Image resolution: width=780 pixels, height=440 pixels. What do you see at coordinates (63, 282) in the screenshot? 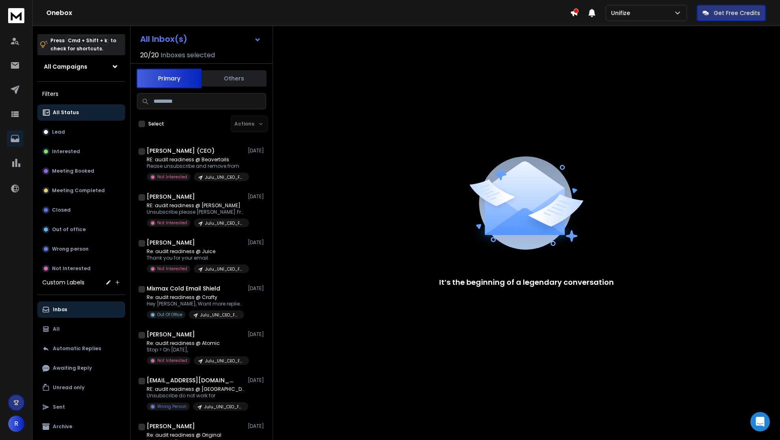
I see `h3: Custom Labels` at bounding box center [63, 282].